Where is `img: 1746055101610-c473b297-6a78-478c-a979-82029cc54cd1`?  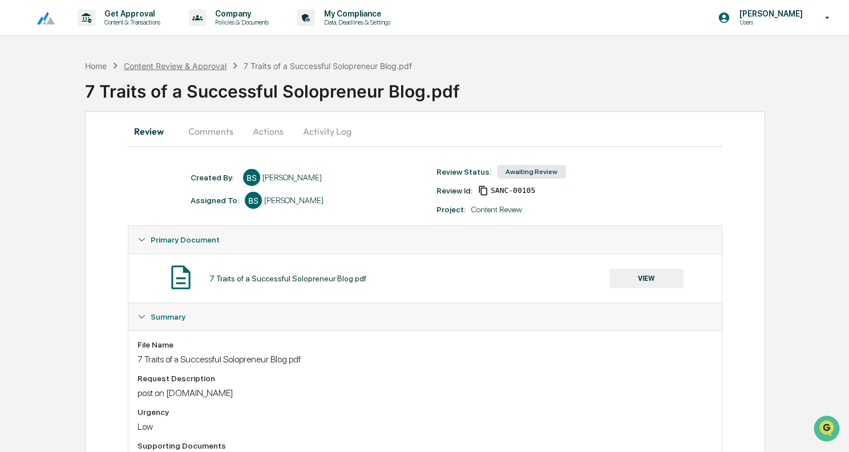 img: 1746055101610-c473b297-6a78-478c-a979-82029cc54cd1 is located at coordinates (22, 98).